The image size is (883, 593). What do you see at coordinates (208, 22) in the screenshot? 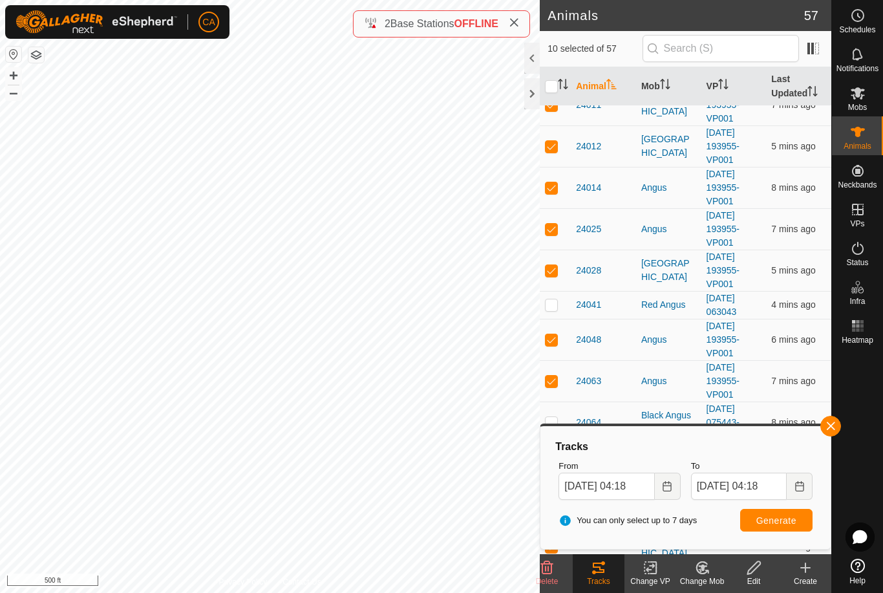
I see `span: CA` at bounding box center [208, 22].